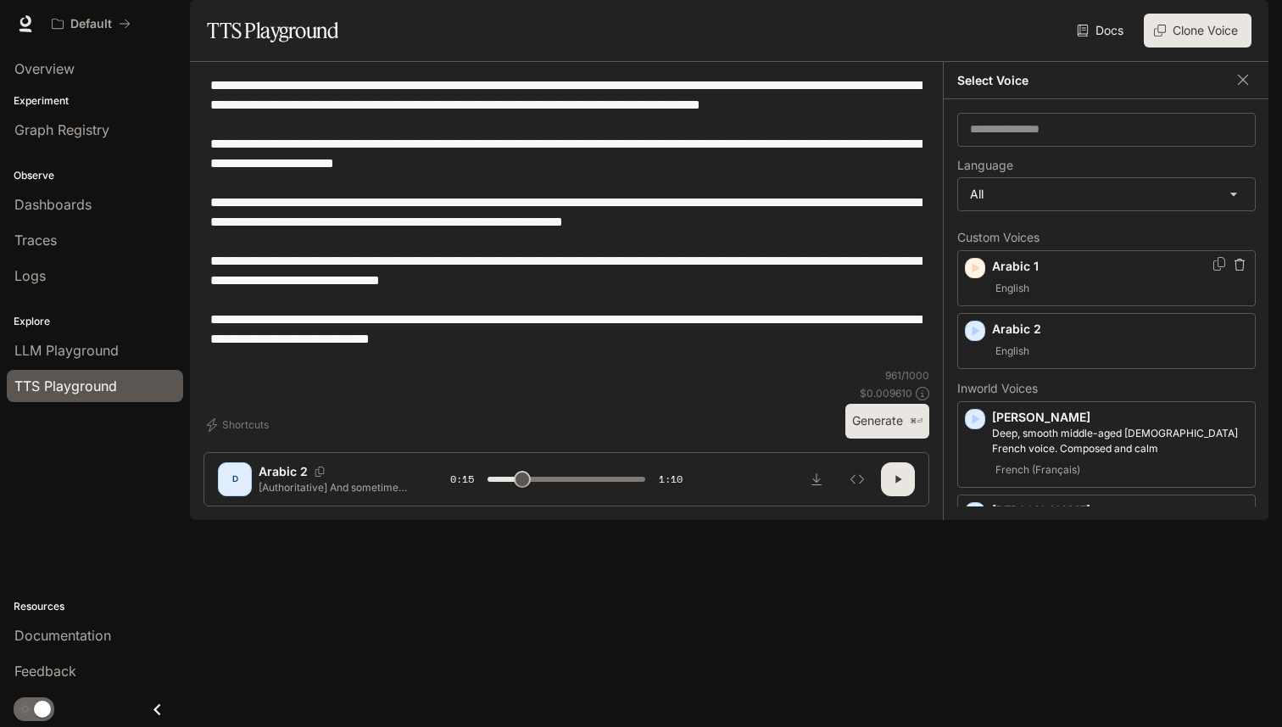 The image size is (1282, 727). Describe the element at coordinates (671, 479) in the screenshot. I see `span: 1:10` at that location.